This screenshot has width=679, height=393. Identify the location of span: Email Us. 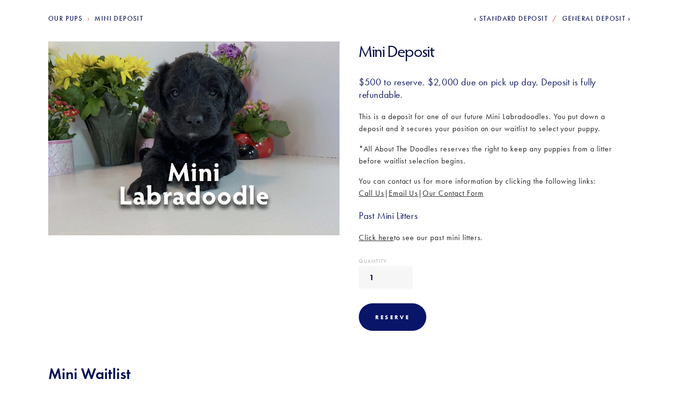
(404, 193).